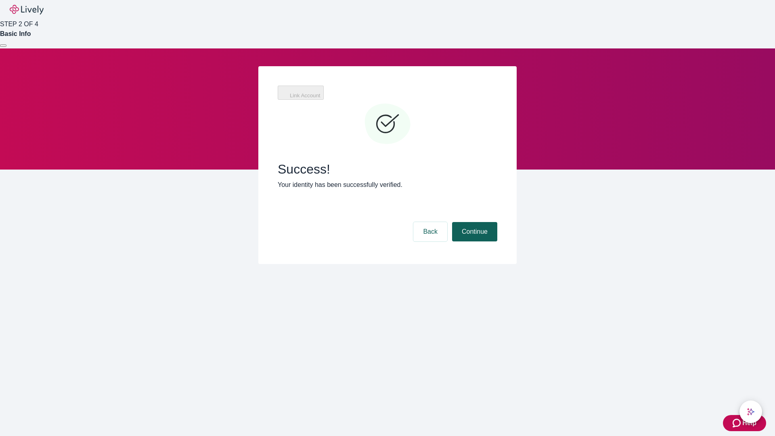 The height and width of the screenshot is (436, 775). Describe the element at coordinates (751, 412) in the screenshot. I see `button: chat` at that location.